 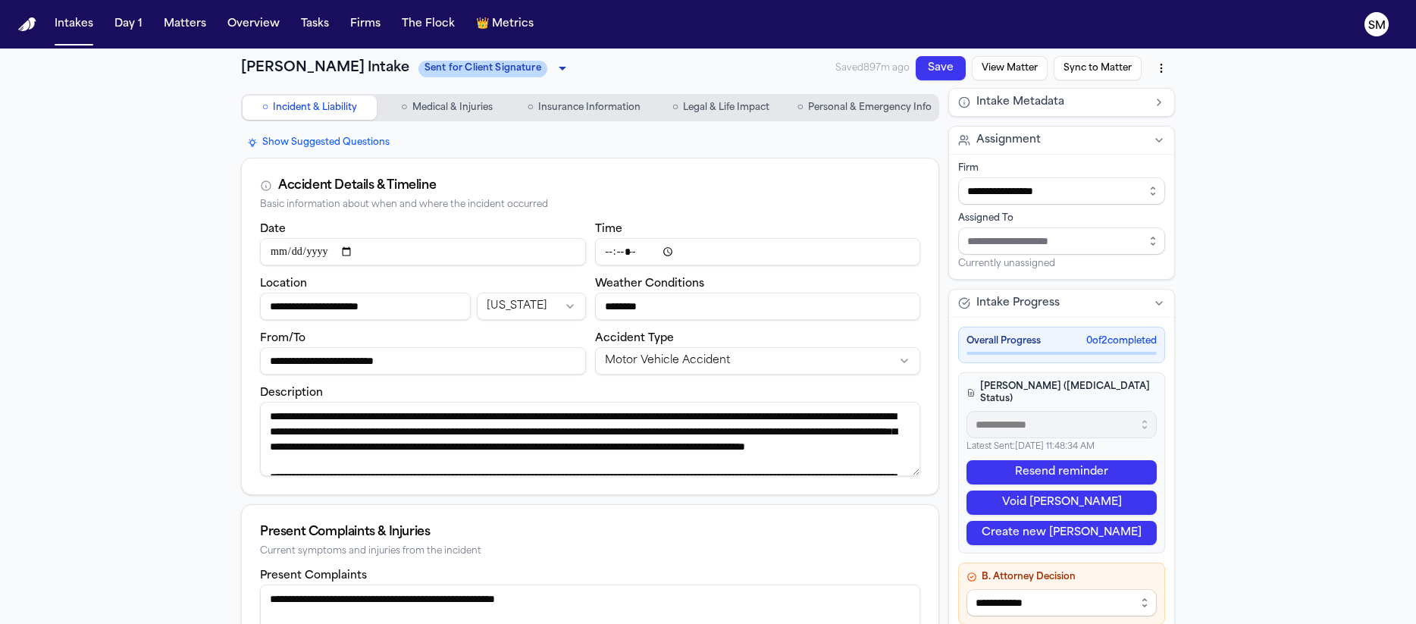 I want to click on button: Tasks, so click(x=315, y=24).